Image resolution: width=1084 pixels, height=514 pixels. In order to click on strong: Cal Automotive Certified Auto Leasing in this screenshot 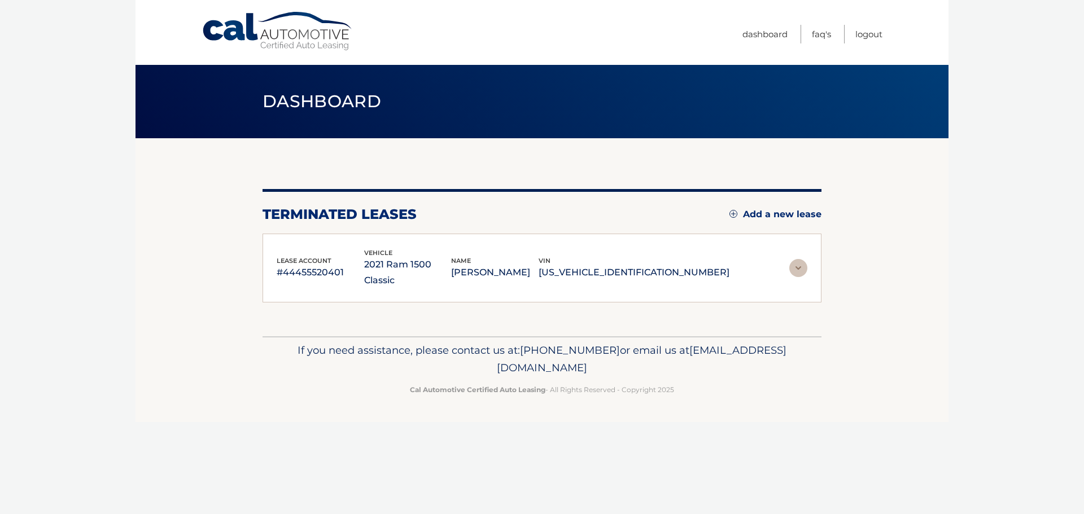, I will do `click(478, 390)`.